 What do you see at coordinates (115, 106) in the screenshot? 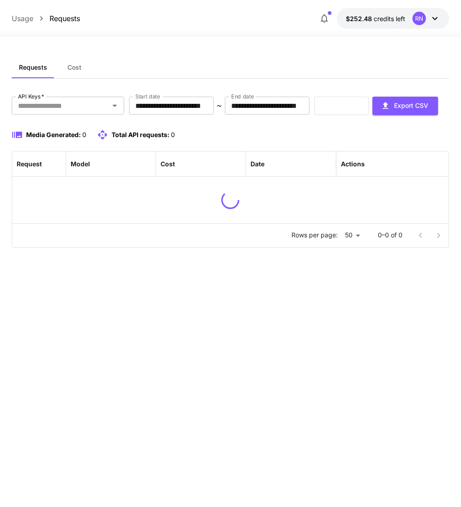
I see `button: Open` at bounding box center [115, 106].